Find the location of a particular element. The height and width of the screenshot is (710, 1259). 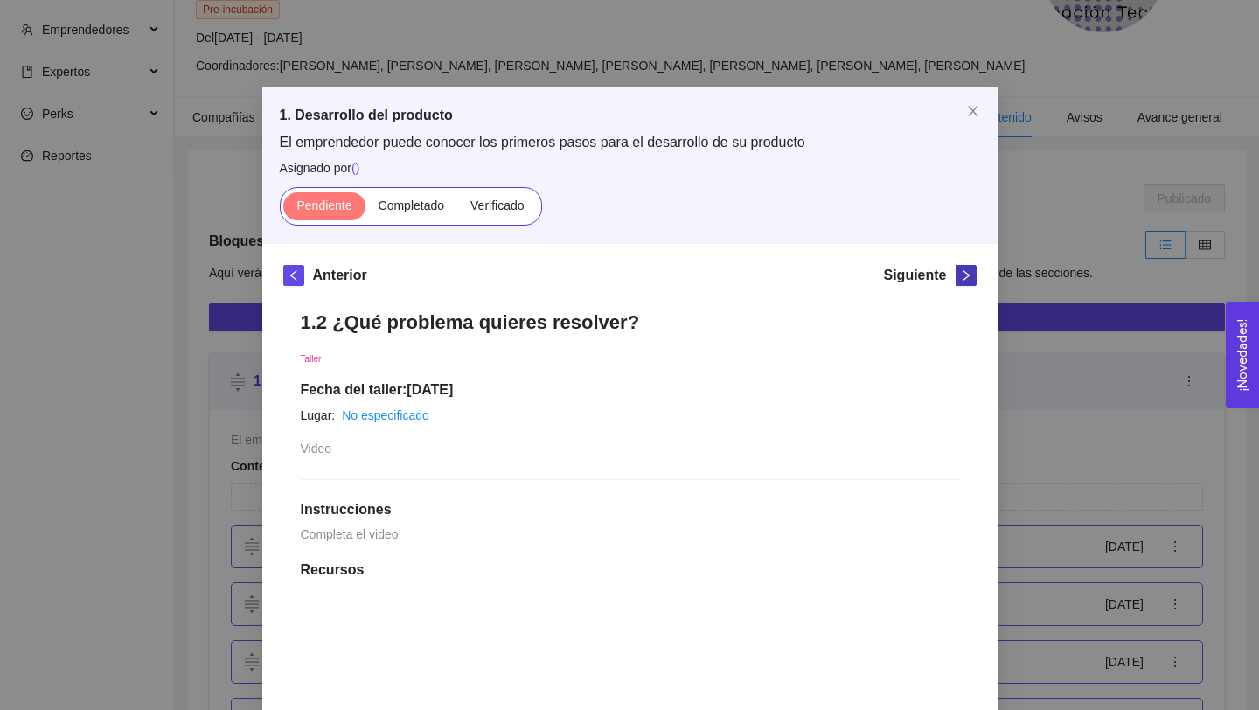

h5: 1. Desarrollo del producto is located at coordinates (630, 115).